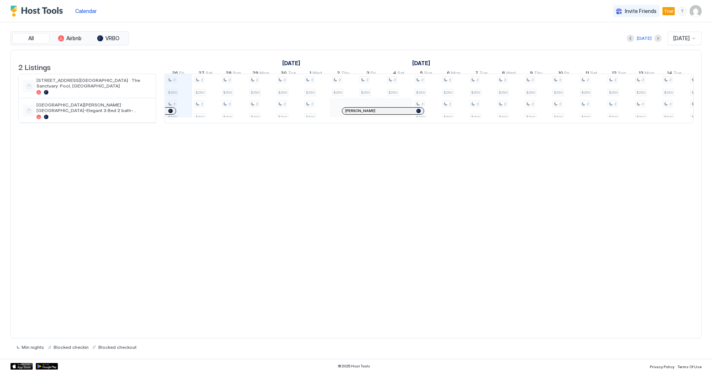 The image size is (712, 373). Describe the element at coordinates (284, 74) in the screenshot. I see `span: 30` at that location.